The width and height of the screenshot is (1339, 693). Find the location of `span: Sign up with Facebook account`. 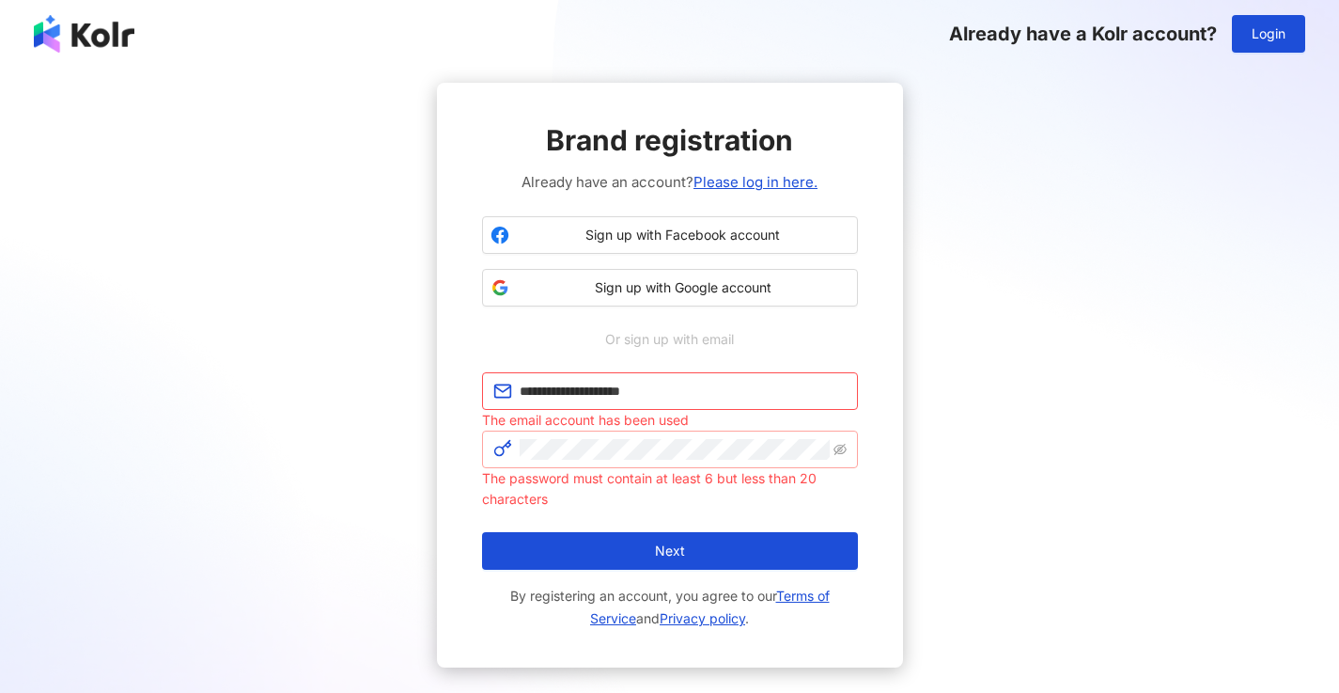

span: Sign up with Facebook account is located at coordinates (683, 235).